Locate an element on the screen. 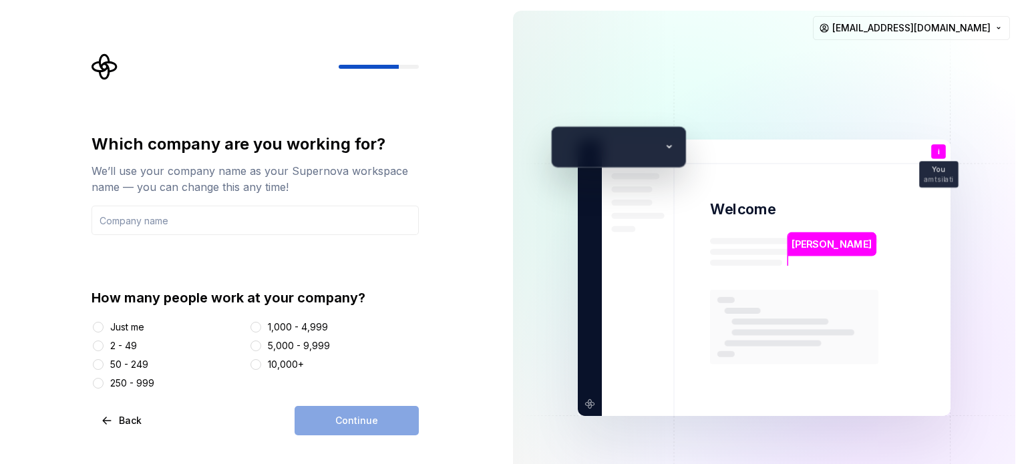 The height and width of the screenshot is (464, 1026). span: Back is located at coordinates (130, 421).